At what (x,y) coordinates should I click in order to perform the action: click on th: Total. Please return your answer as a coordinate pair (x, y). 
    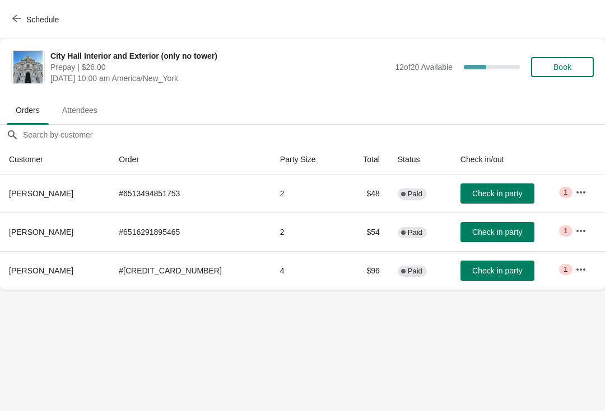
    Looking at the image, I should click on (366, 160).